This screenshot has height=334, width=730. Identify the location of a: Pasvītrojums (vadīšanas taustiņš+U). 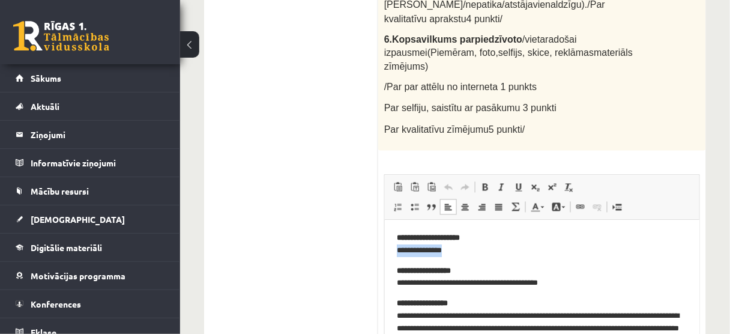
(519, 187).